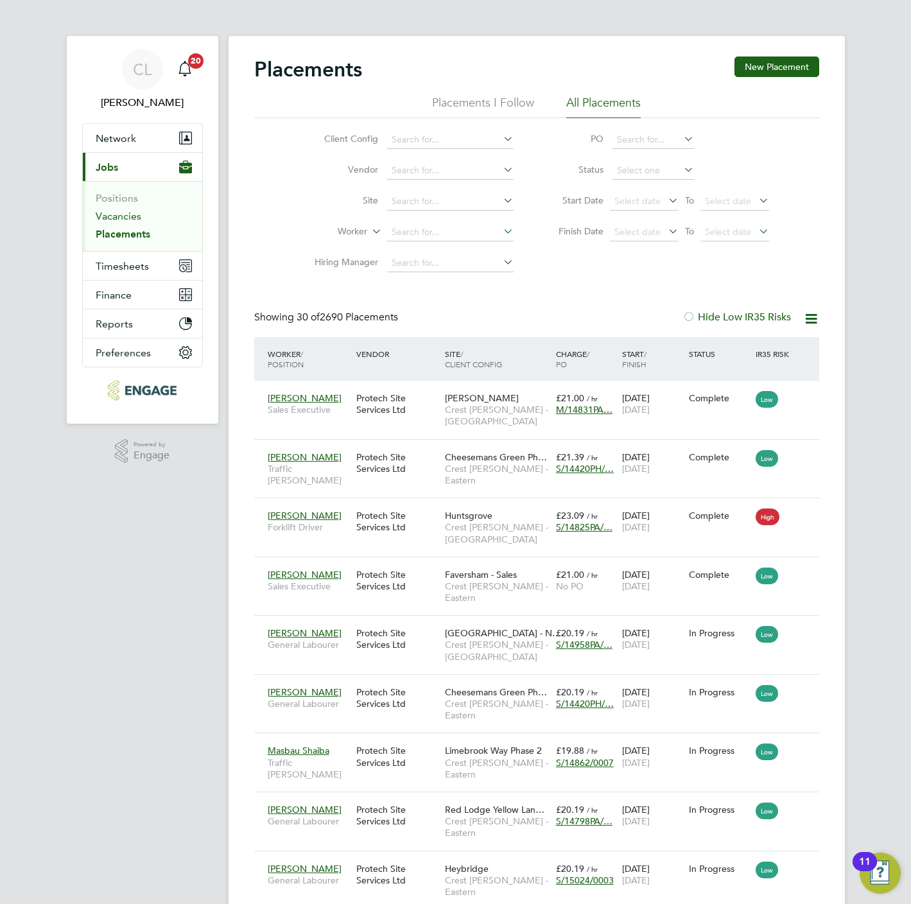  What do you see at coordinates (309, 359) in the screenshot?
I see `div: Worker` at bounding box center [309, 359].